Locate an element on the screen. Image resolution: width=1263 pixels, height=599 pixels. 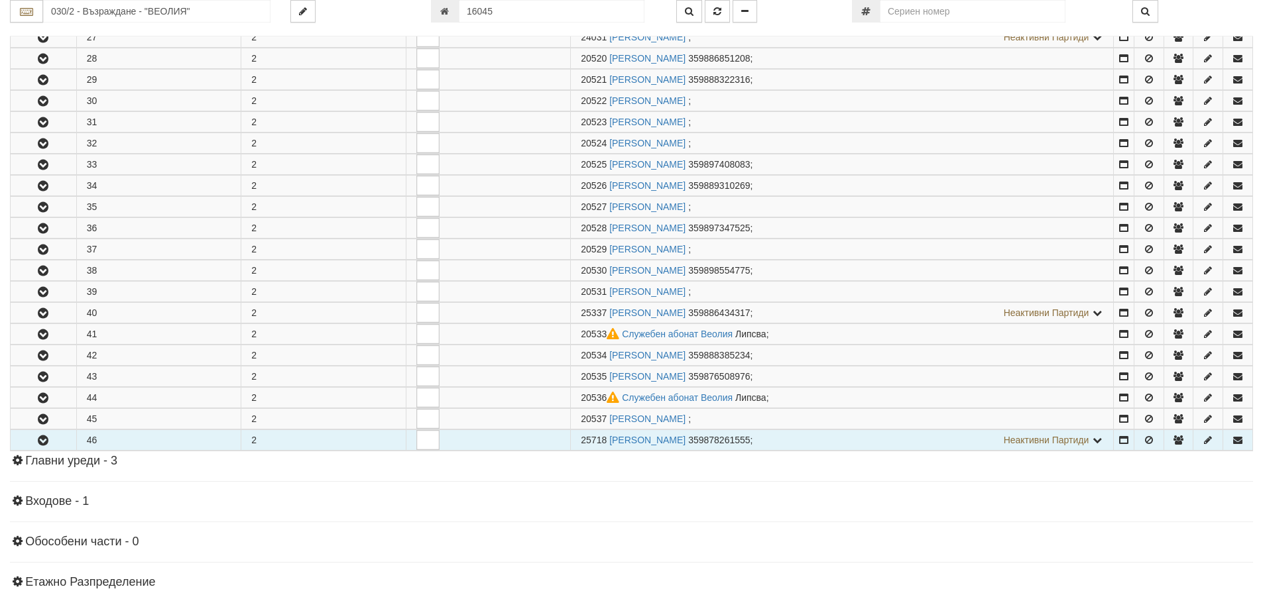
td: 31 is located at coordinates (158, 122).